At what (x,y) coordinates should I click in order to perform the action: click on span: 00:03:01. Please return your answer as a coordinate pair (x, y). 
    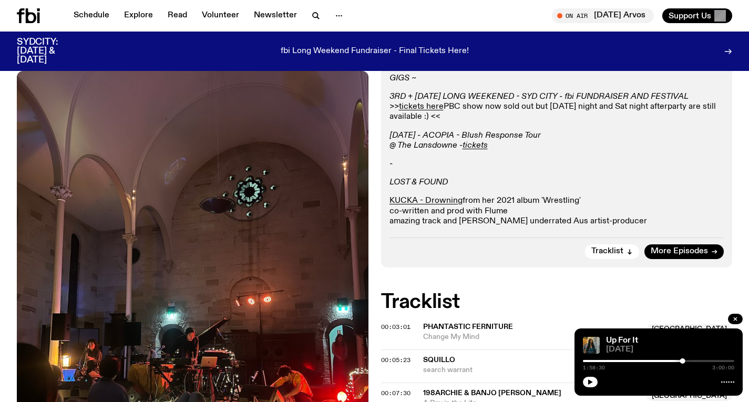
    Looking at the image, I should click on (396, 327).